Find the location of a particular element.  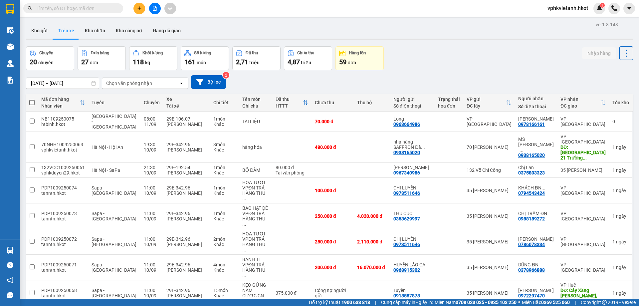

div: DĐ: Cây Xăng Minh Phương, Đường Tránh, TP Hà Tĩnh is located at coordinates (584, 296).